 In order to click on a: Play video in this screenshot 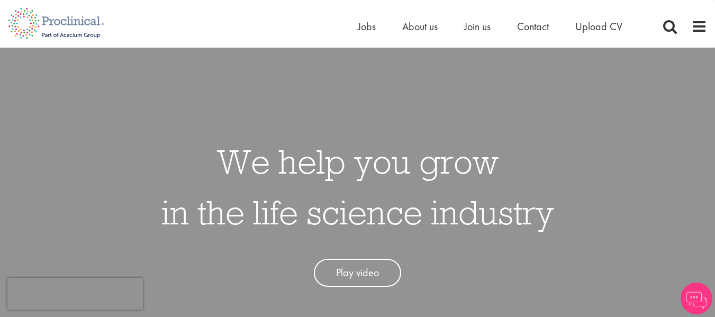, I will do `click(357, 273)`.